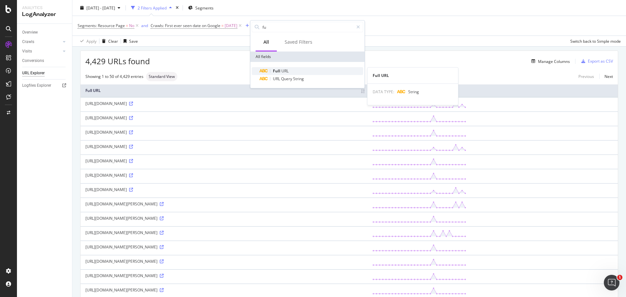  Describe the element at coordinates (44, 8) in the screenshot. I see `div: Analytics` at that location.